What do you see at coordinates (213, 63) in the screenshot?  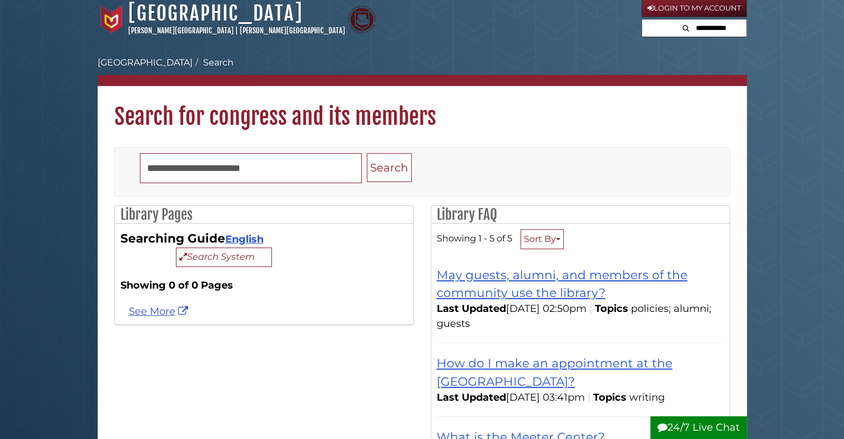 I see `li: Search` at bounding box center [213, 63].